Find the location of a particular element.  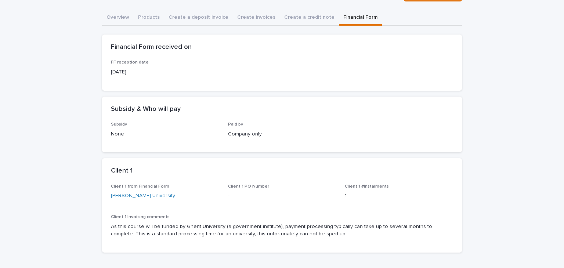

span: Paid by is located at coordinates (235, 124).